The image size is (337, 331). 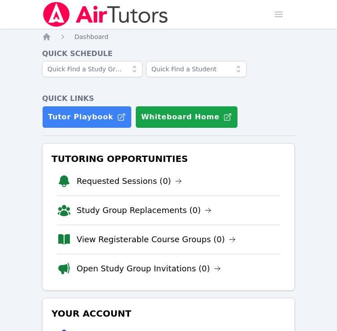 I want to click on h3: Your Account, so click(x=169, y=314).